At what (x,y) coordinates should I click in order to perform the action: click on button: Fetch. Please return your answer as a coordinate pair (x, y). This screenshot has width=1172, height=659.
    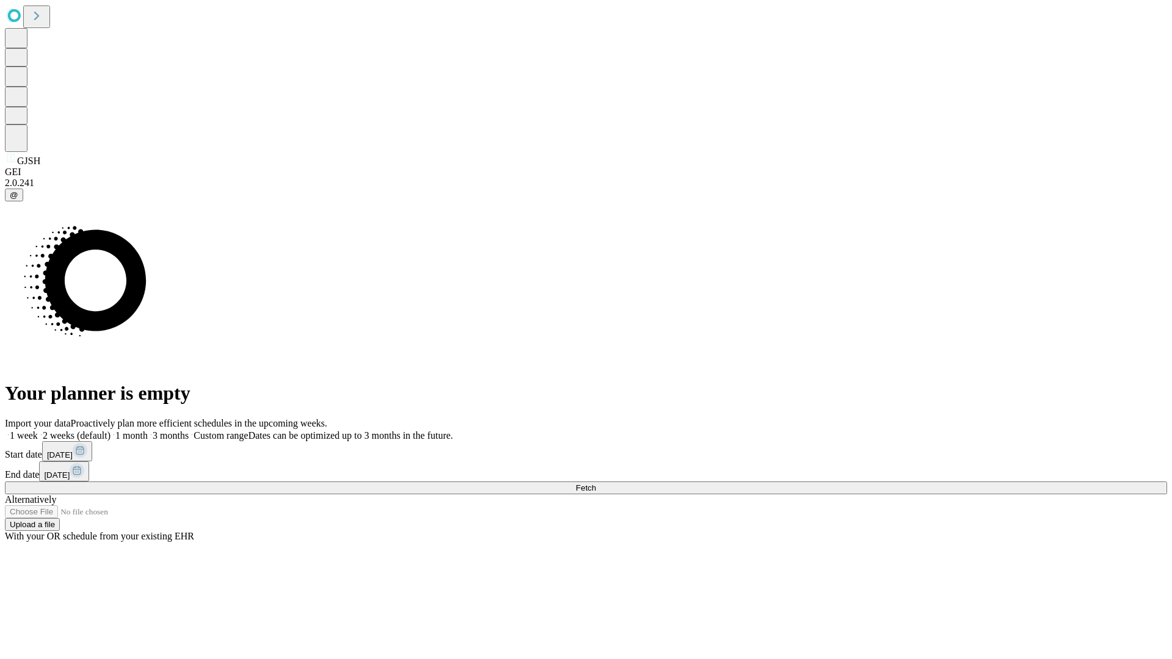
    Looking at the image, I should click on (586, 488).